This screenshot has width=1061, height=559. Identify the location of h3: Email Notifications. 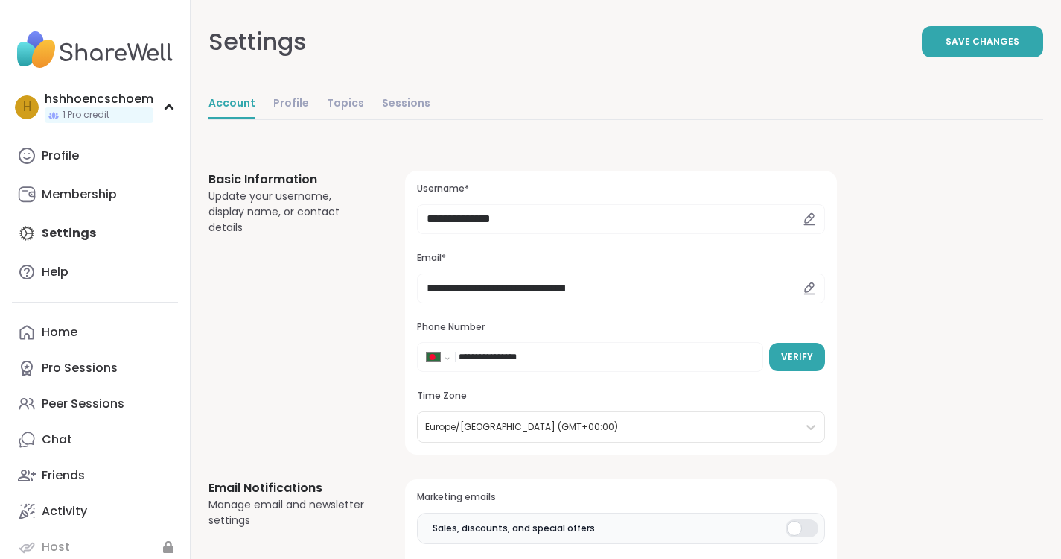
(289, 488).